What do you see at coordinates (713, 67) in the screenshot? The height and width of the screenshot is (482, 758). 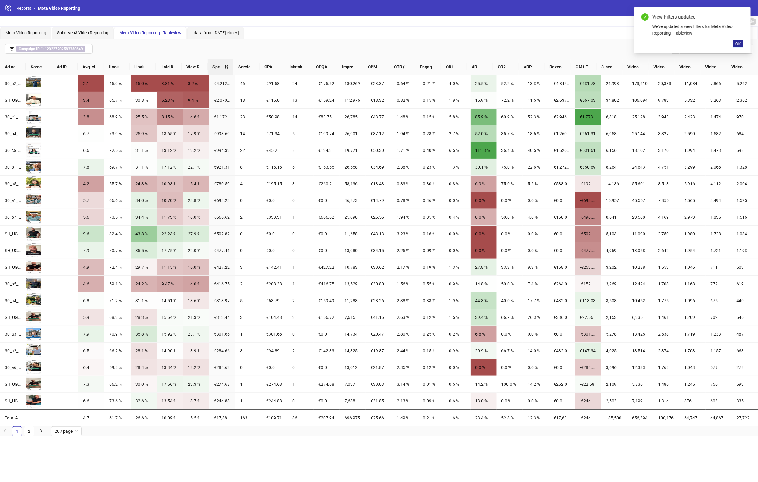 I see `th: Video Plays At 75%` at bounding box center [713, 67].